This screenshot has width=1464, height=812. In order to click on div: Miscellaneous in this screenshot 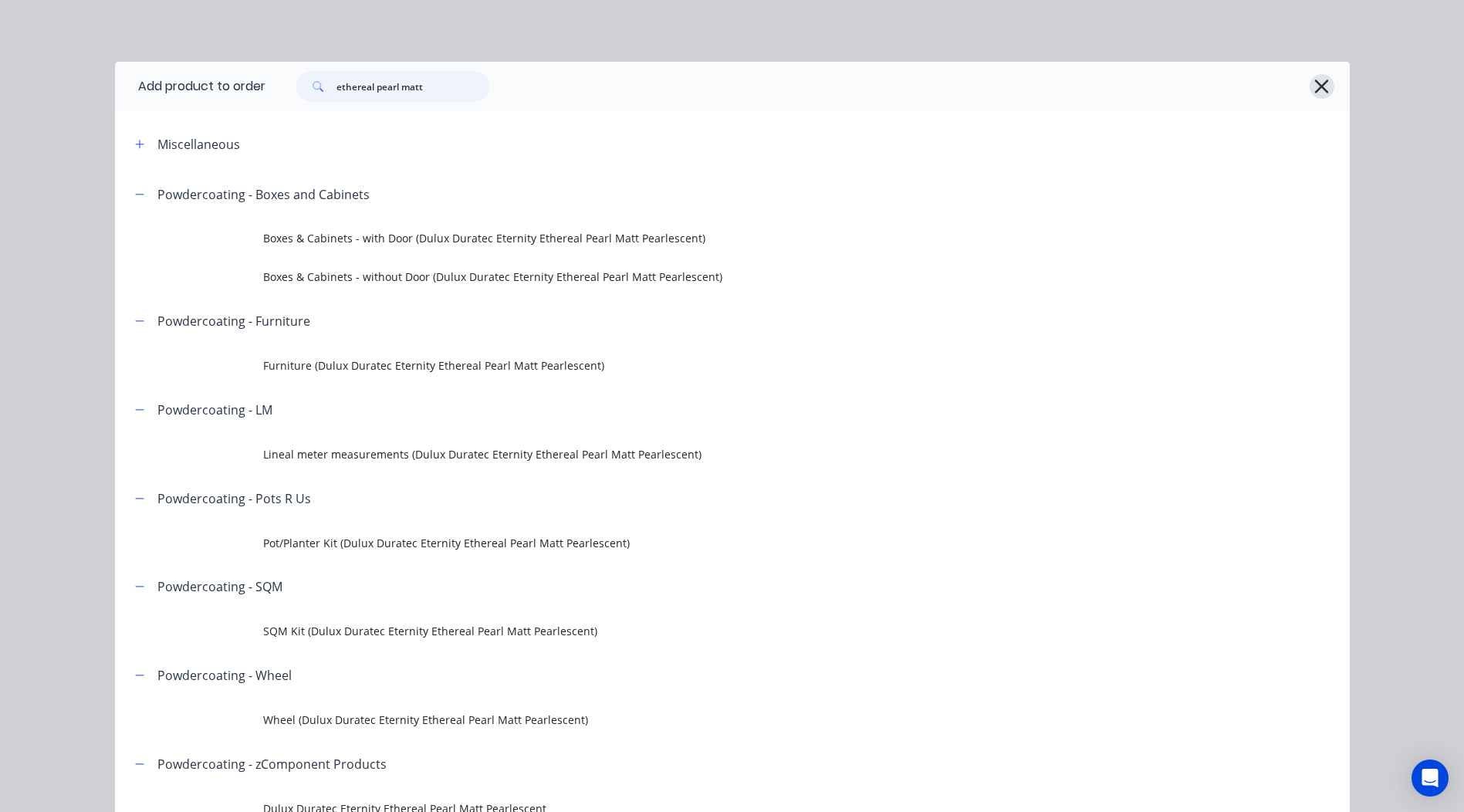, I will do `click(198, 144)`.